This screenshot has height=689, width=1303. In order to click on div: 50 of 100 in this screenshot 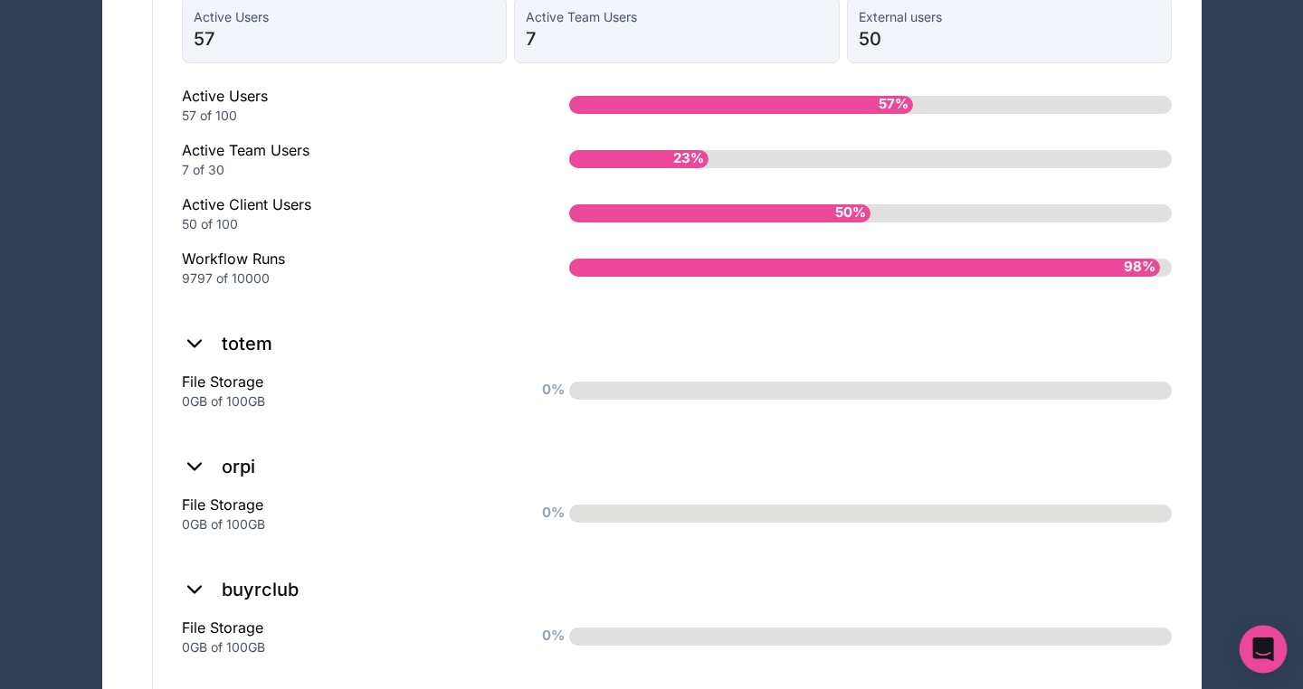, I will do `click(346, 224)`.